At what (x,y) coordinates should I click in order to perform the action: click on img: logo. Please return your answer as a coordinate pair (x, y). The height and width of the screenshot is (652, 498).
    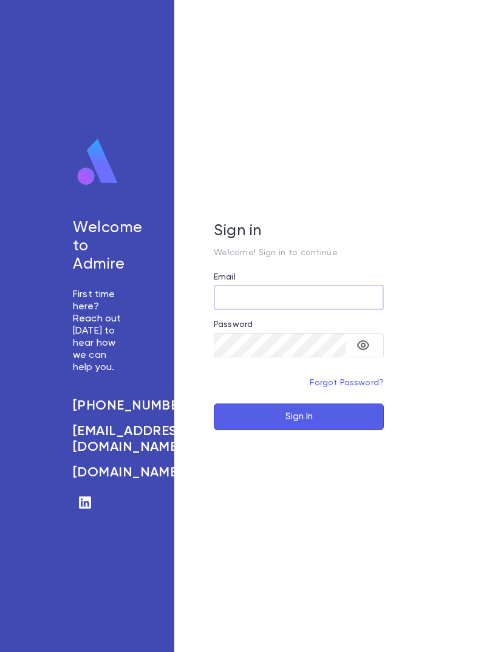
    Looking at the image, I should click on (98, 162).